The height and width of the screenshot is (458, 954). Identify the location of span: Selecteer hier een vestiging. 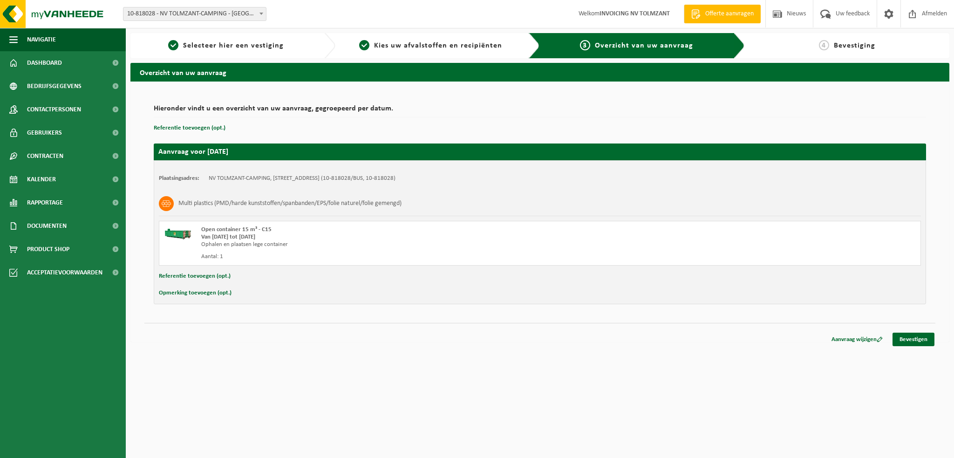
(233, 46).